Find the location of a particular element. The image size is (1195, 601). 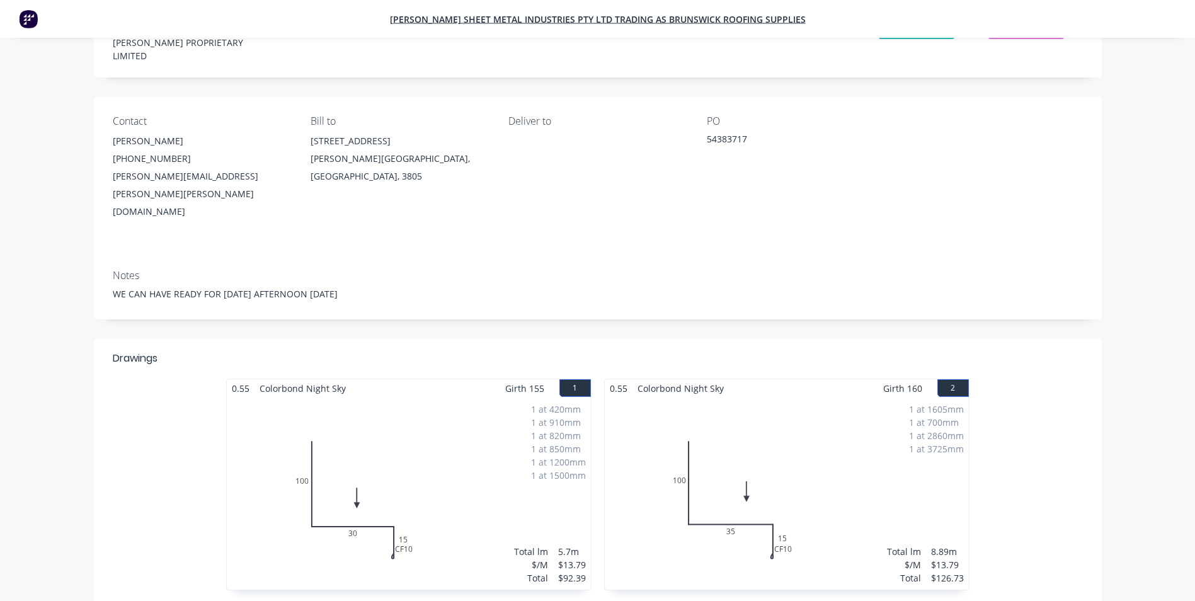

img: Factory is located at coordinates (28, 19).